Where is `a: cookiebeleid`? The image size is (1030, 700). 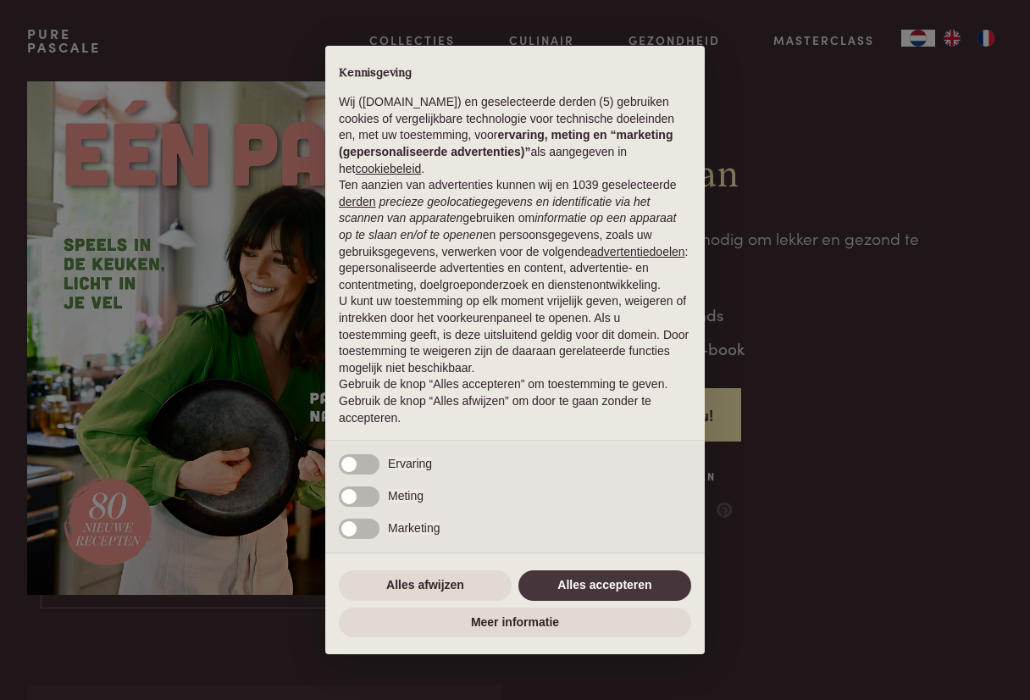 a: cookiebeleid is located at coordinates (388, 169).